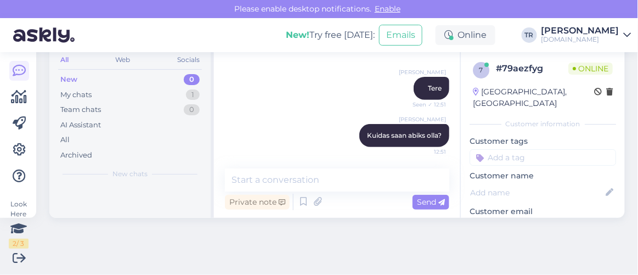 Image resolution: width=638 pixels, height=275 pixels. I want to click on span: Send, so click(430, 202).